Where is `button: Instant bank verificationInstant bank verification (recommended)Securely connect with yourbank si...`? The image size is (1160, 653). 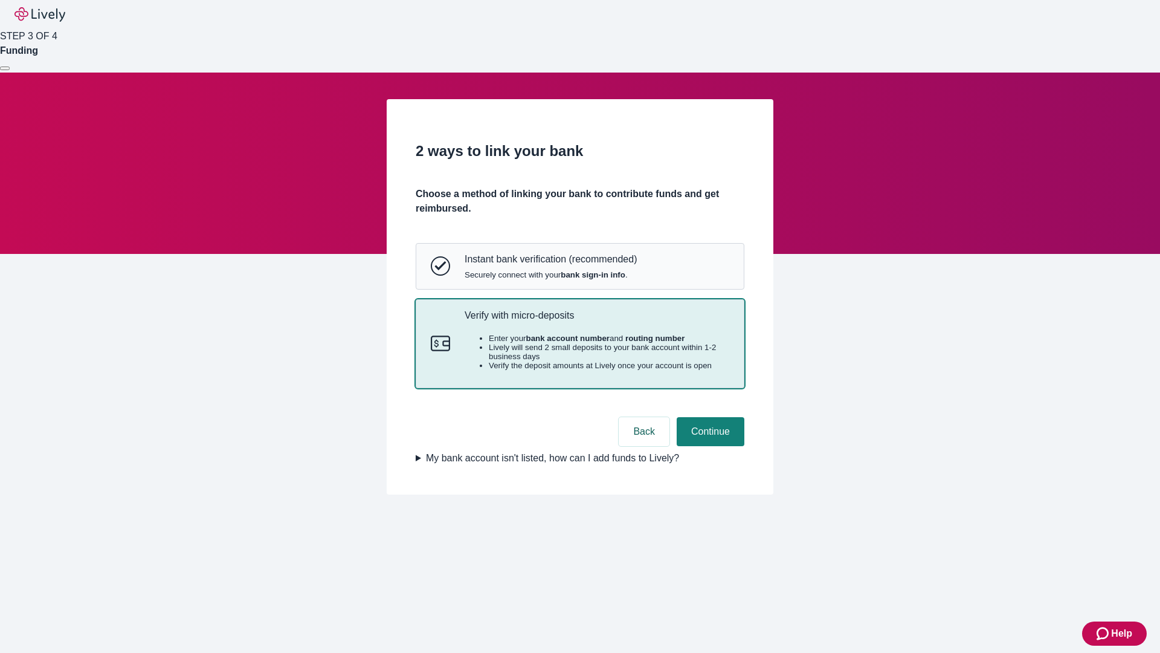 button: Instant bank verificationInstant bank verification (recommended)Securely connect with yourbank si... is located at coordinates (580, 266).